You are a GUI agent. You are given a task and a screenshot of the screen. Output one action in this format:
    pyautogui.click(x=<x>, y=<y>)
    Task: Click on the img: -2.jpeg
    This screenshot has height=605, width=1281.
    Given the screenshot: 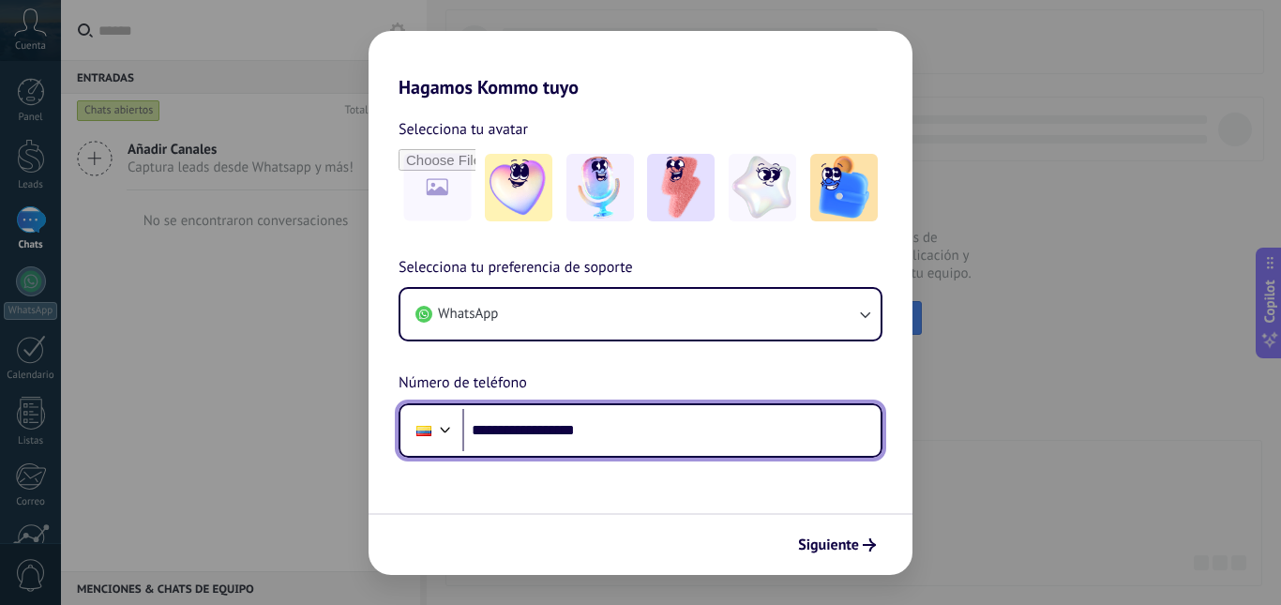 What is the action you would take?
    pyautogui.click(x=600, y=188)
    